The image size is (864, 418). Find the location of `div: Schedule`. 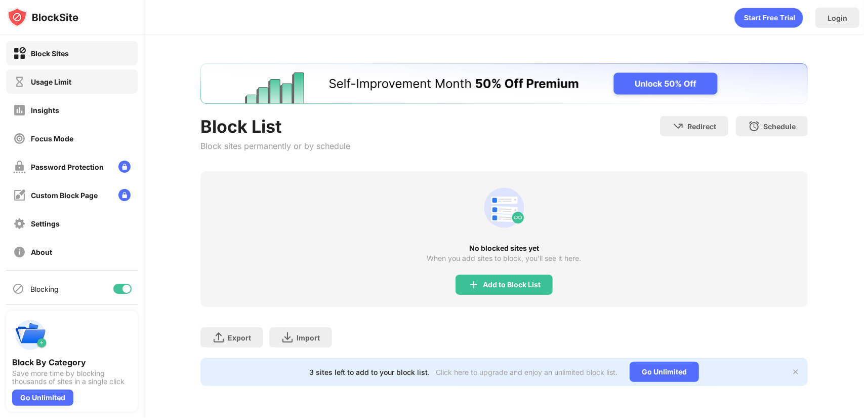

div: Schedule is located at coordinates (779, 126).